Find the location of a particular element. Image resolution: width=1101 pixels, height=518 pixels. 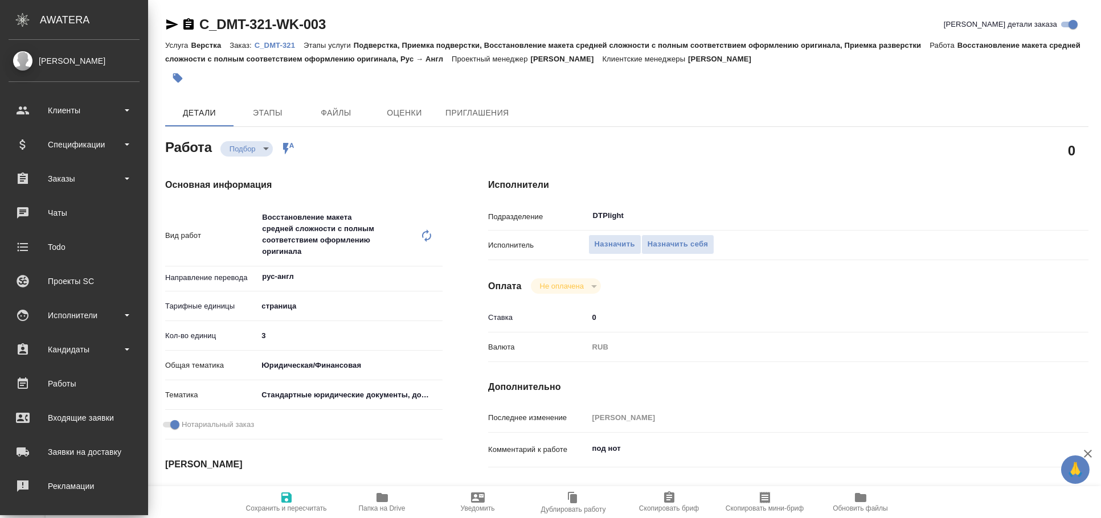

p: Валюта is located at coordinates (538, 347).